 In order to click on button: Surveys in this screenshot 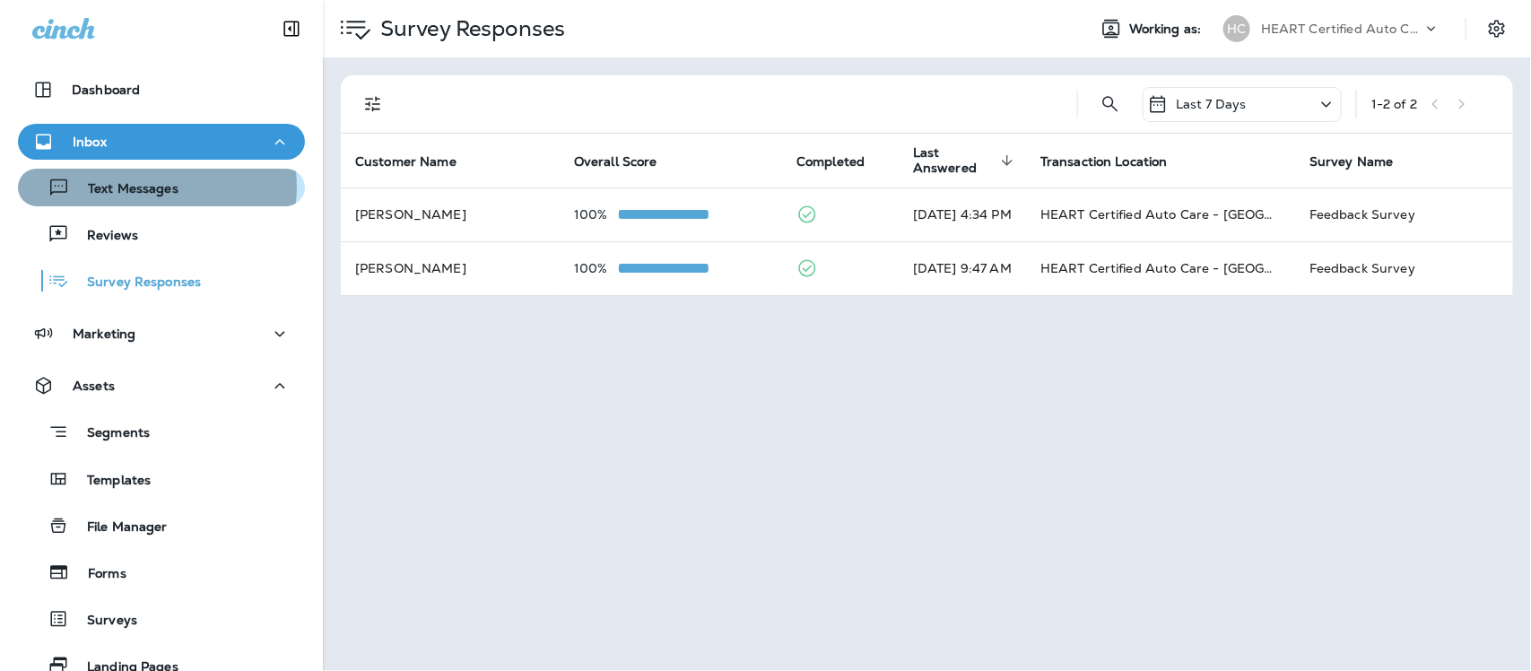, I will do `click(161, 619)`.